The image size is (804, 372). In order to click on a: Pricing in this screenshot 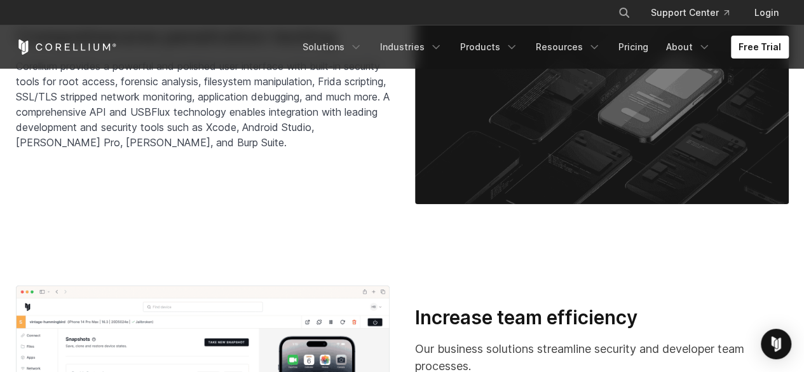, I will do `click(633, 47)`.